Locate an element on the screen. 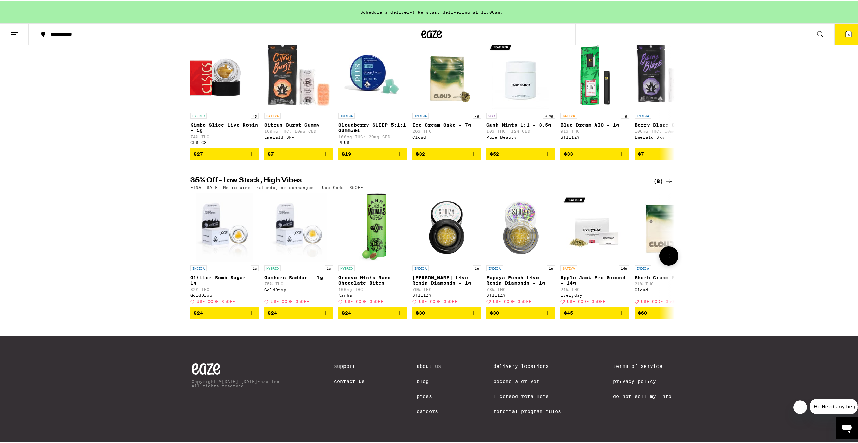 The height and width of the screenshot is (443, 858). p: 26% THC is located at coordinates (447, 130).